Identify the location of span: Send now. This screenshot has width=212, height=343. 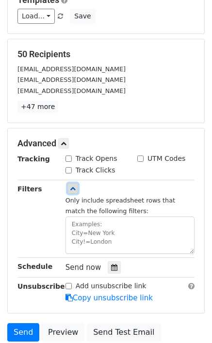
(83, 268).